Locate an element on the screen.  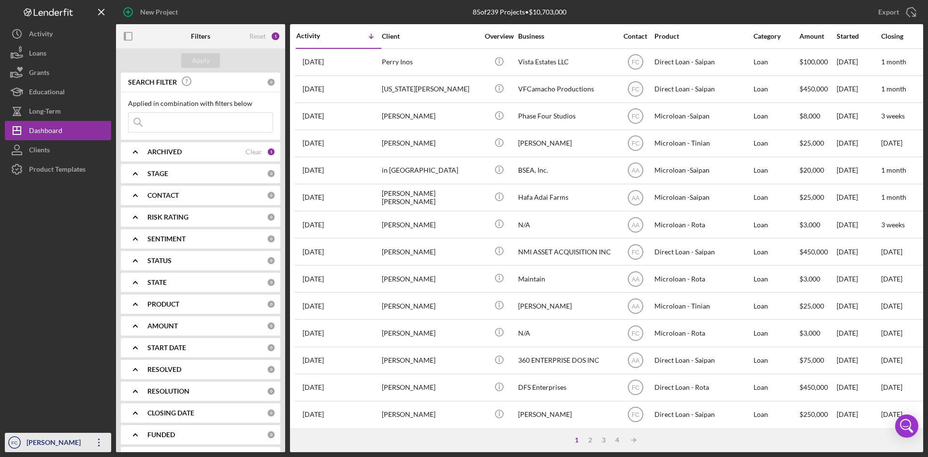
div: Activity is located at coordinates (41, 35).